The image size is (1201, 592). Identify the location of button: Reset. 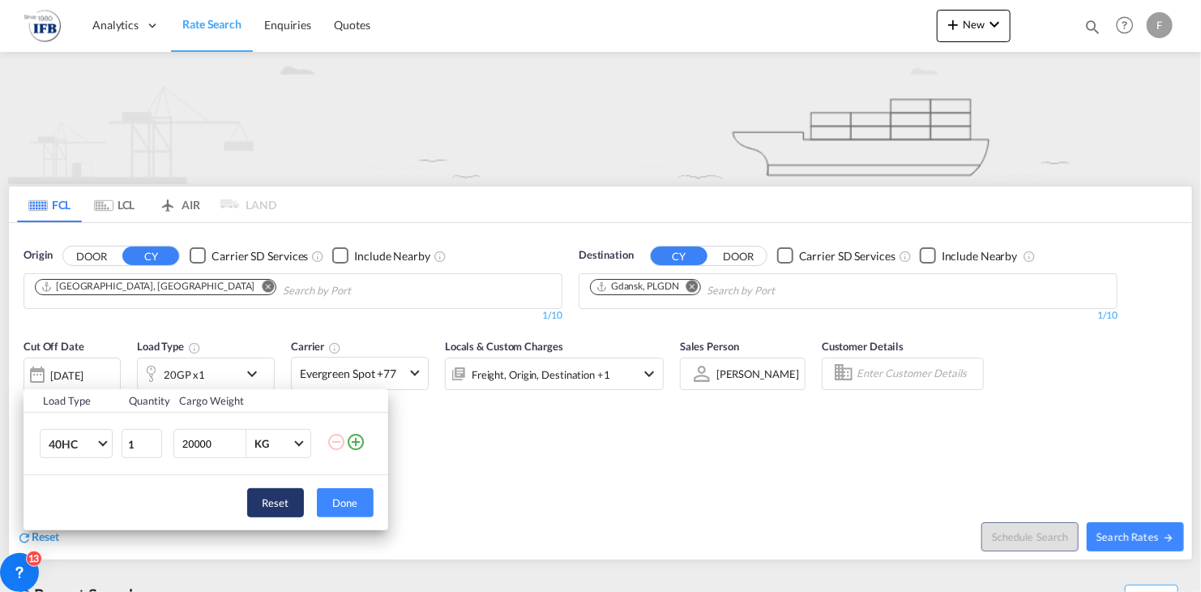
(276, 502).